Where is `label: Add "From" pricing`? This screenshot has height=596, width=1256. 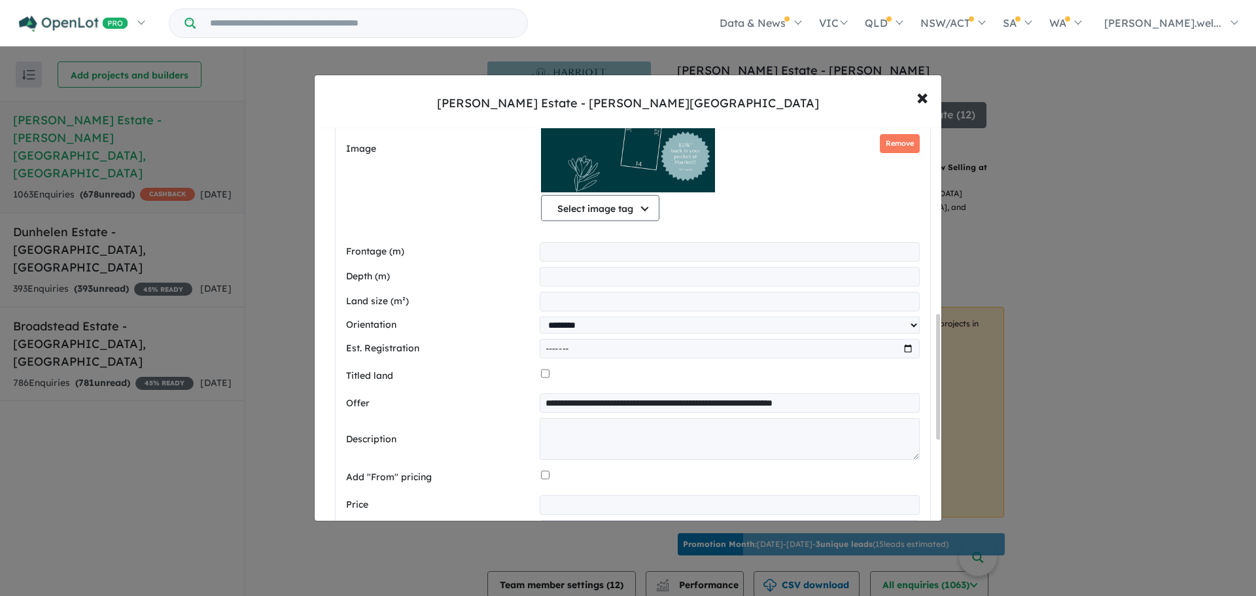
label: Add "From" pricing is located at coordinates (441, 477).